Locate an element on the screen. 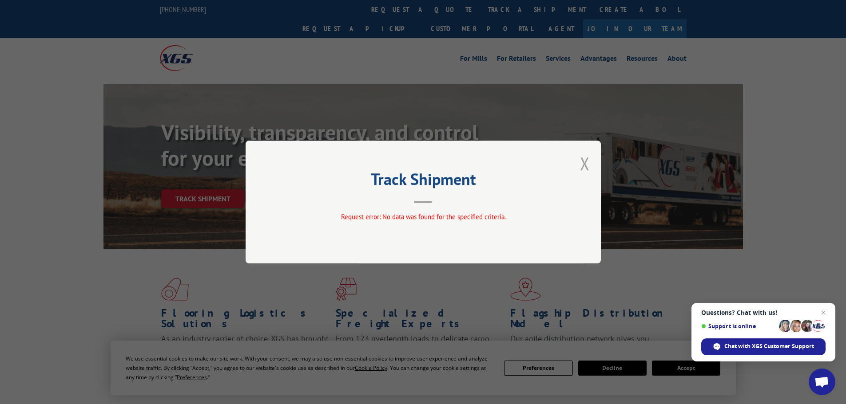  a: Open chat is located at coordinates (822, 382).